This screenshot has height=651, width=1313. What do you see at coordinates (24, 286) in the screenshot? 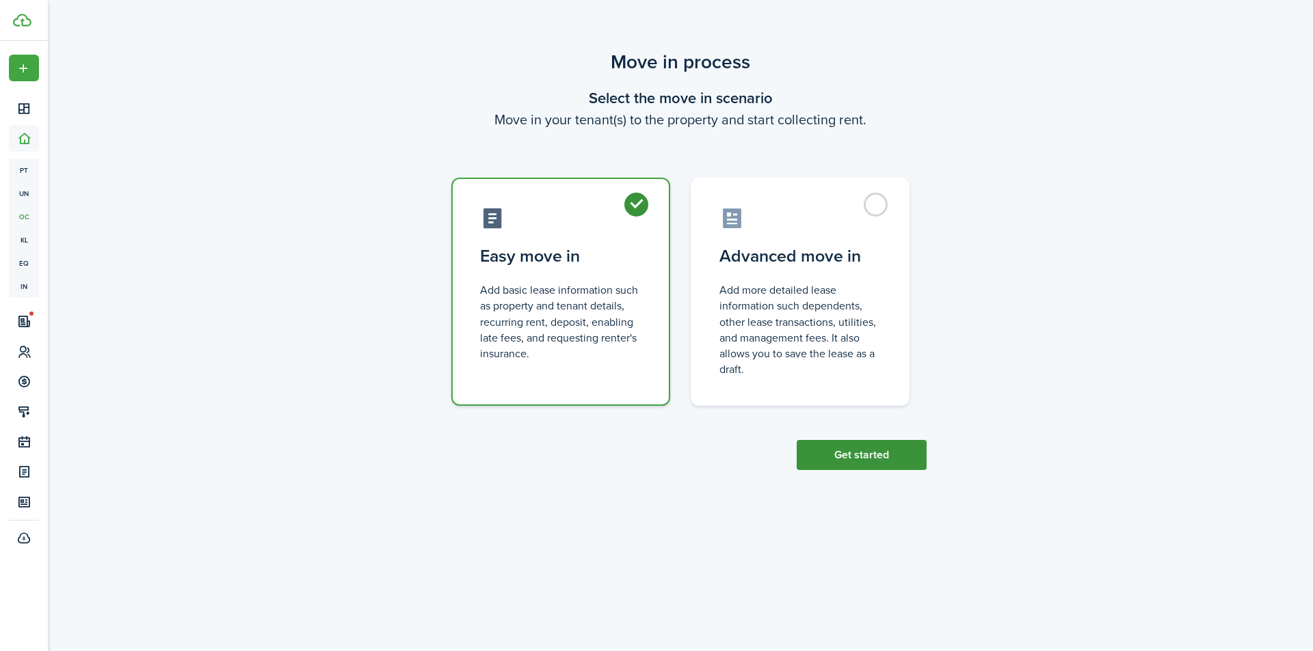
I see `a: in` at bounding box center [24, 286].